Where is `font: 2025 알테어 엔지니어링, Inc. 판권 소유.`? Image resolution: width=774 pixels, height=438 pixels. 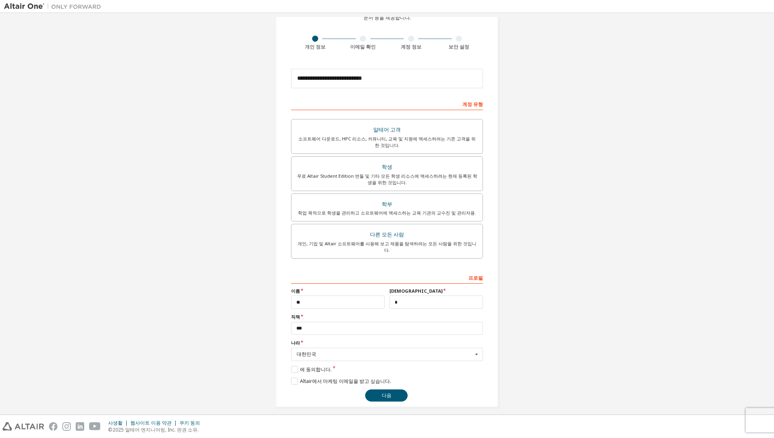
font: 2025 알테어 엔지니어링, Inc. 판권 소유. is located at coordinates (155, 430).